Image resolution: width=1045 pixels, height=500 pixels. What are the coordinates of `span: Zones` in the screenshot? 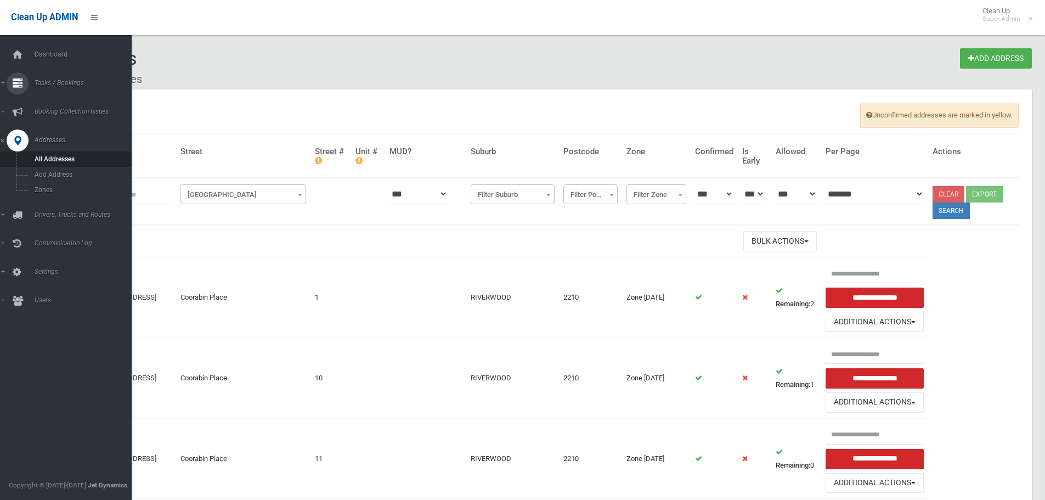 It's located at (81, 190).